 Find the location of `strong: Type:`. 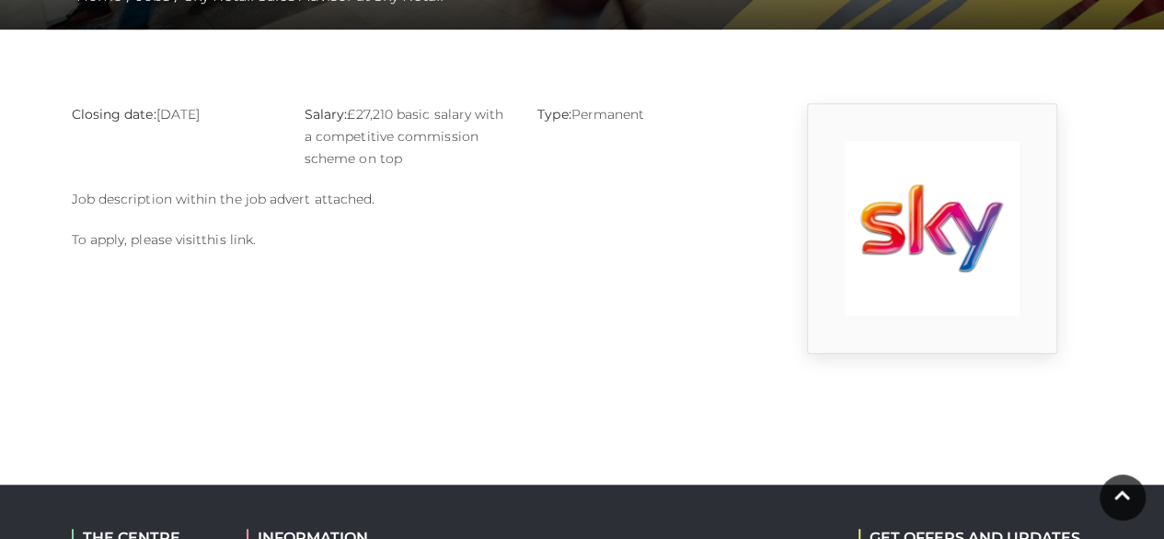

strong: Type: is located at coordinates (554, 114).